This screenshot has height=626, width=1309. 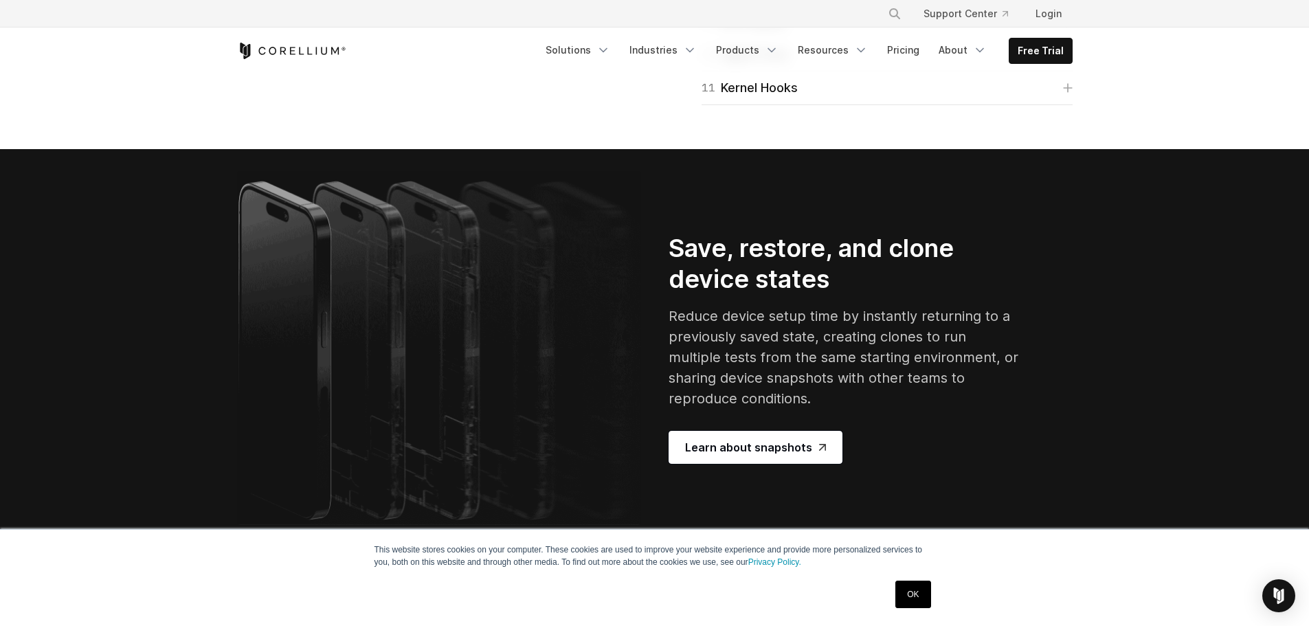 What do you see at coordinates (912, 594) in the screenshot?
I see `a: OK` at bounding box center [912, 594].